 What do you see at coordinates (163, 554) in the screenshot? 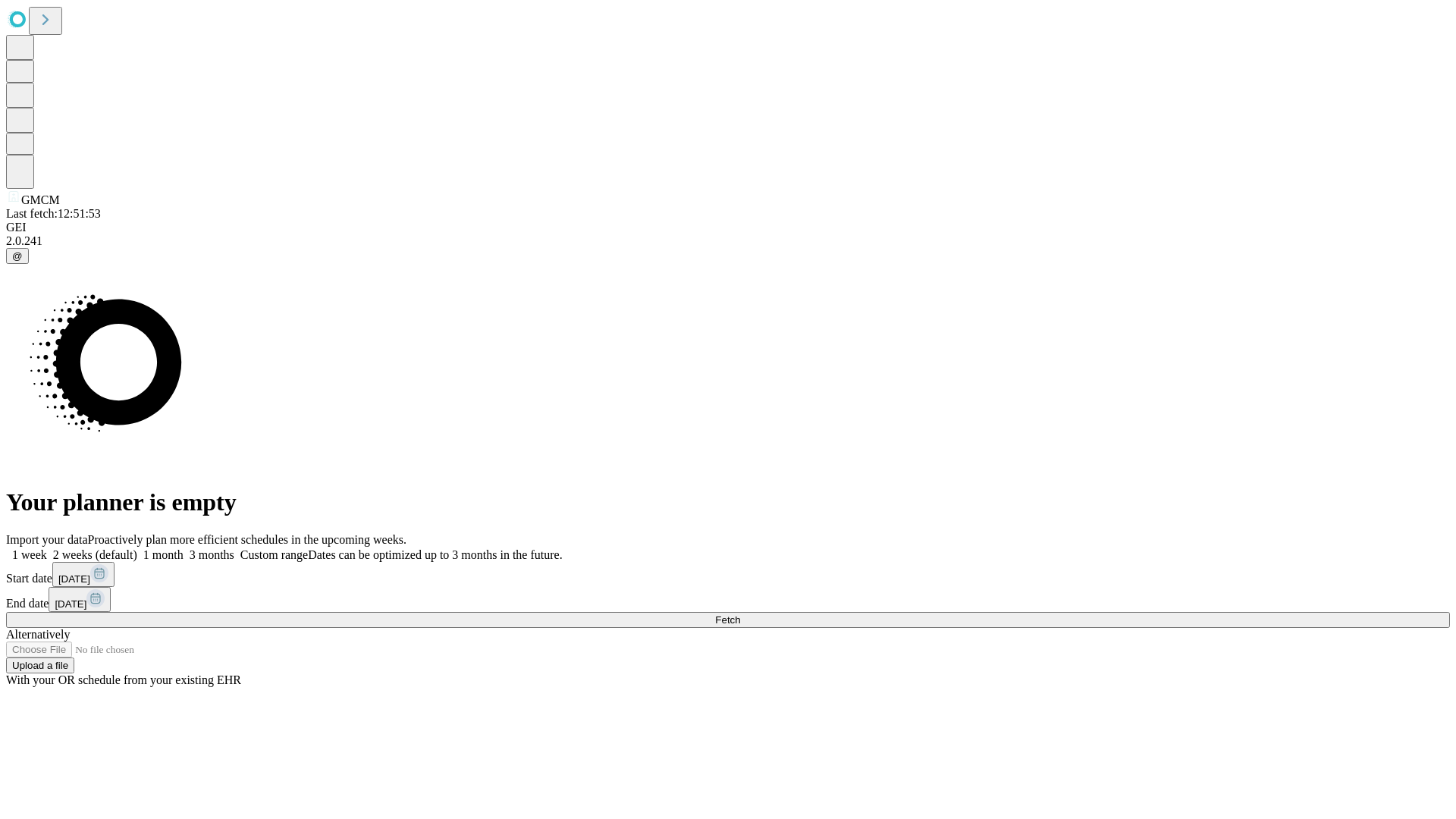
I see `span: 1 month` at bounding box center [163, 554].